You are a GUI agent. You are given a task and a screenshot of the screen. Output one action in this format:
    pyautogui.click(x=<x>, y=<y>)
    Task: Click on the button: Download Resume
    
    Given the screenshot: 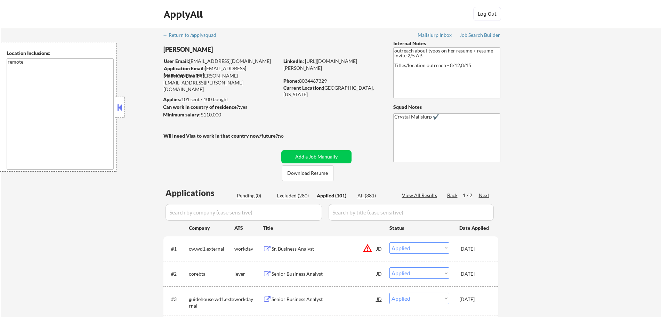 What is the action you would take?
    pyautogui.click(x=308, y=173)
    